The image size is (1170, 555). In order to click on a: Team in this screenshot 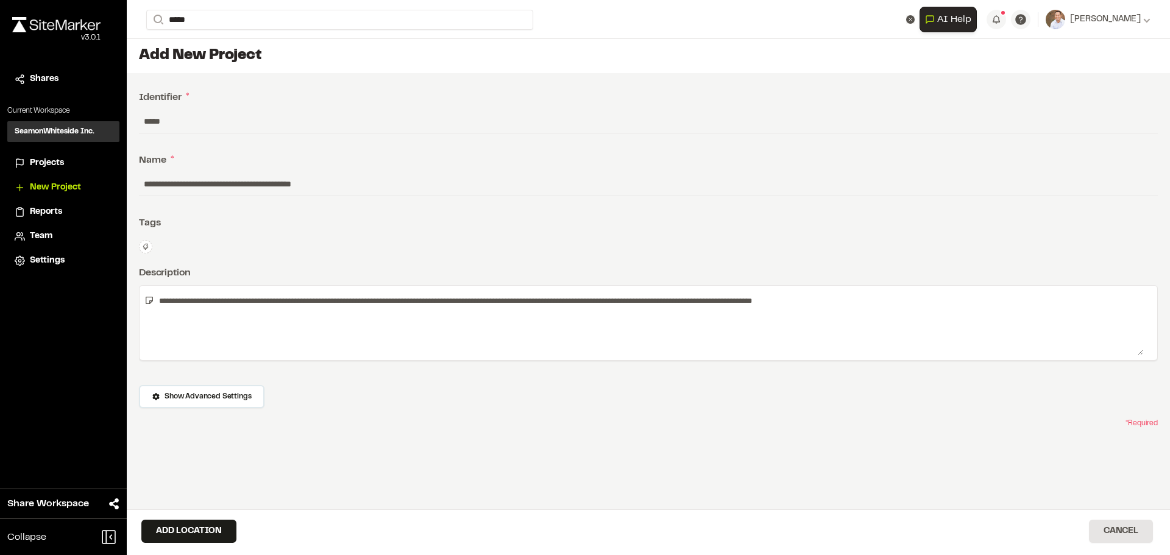, I will do `click(63, 237)`.